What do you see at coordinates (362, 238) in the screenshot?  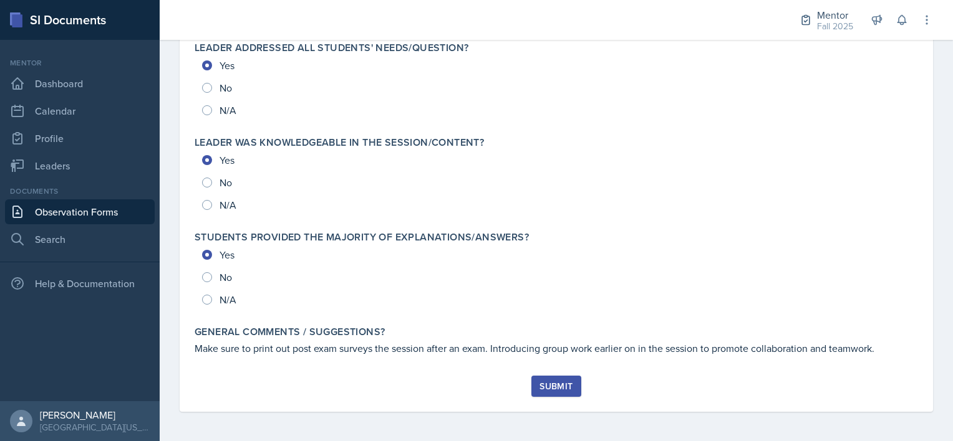 I see `label: Students provided the majority of explanations/answers?` at bounding box center [362, 238].